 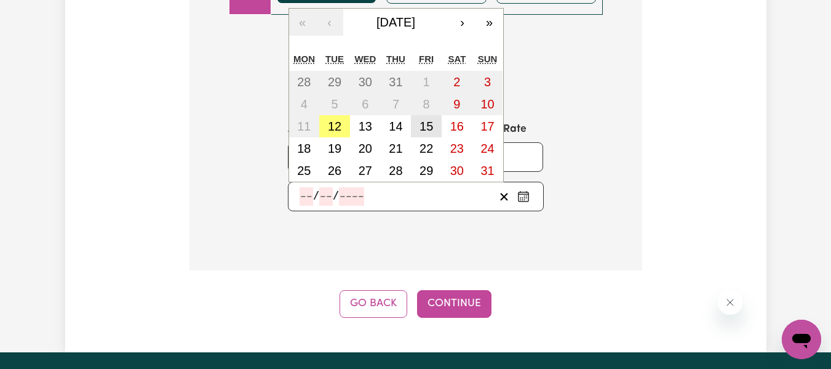 What do you see at coordinates (426, 82) in the screenshot?
I see `button: August 1, 2025` at bounding box center [426, 82].